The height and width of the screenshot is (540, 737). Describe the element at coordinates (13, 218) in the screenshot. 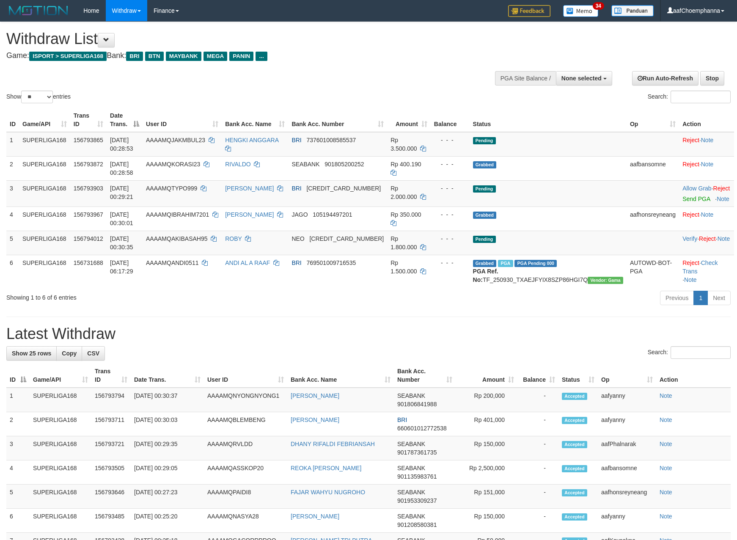

I see `td: 4` at that location.